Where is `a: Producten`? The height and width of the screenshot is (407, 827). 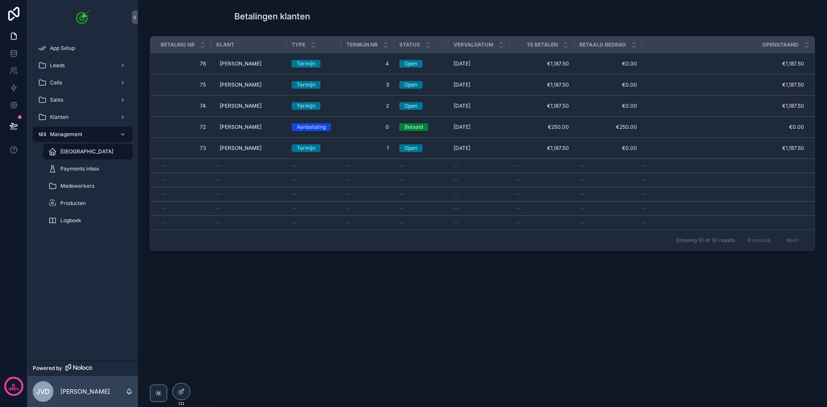
a: Producten is located at coordinates (88, 203).